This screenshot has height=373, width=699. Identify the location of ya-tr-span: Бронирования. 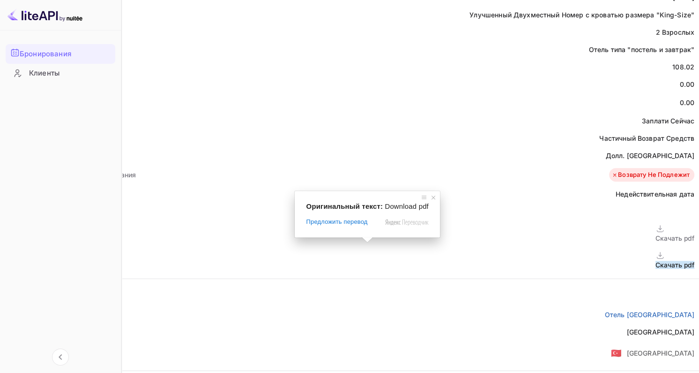
(45, 54).